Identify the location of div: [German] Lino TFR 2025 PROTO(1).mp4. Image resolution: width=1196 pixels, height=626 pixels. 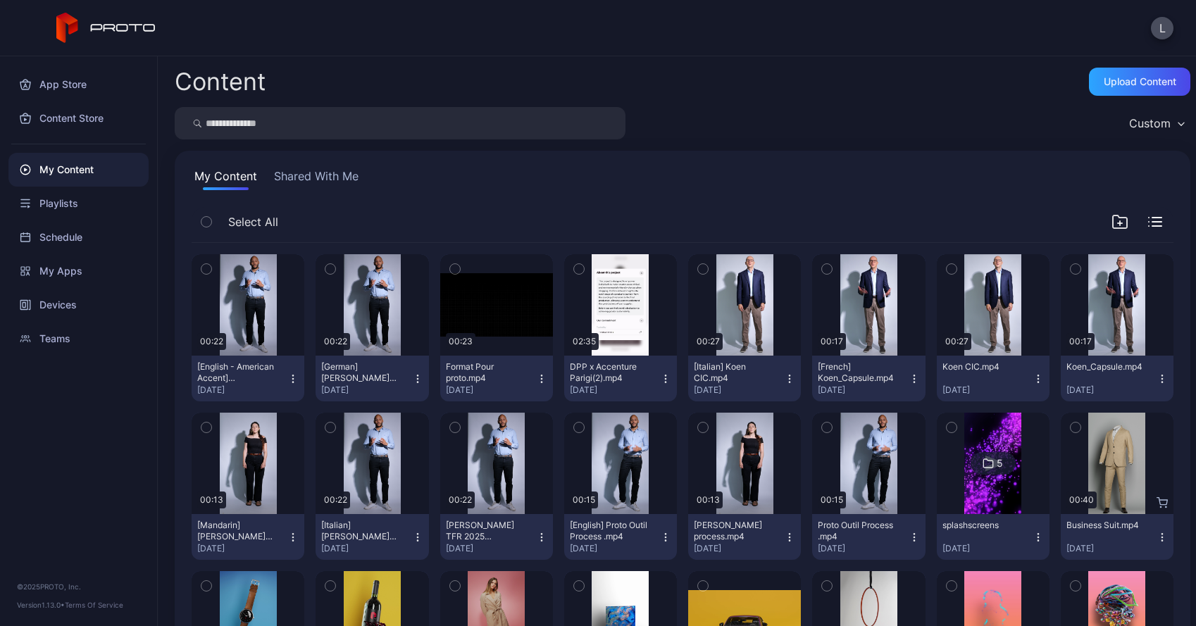
(360, 373).